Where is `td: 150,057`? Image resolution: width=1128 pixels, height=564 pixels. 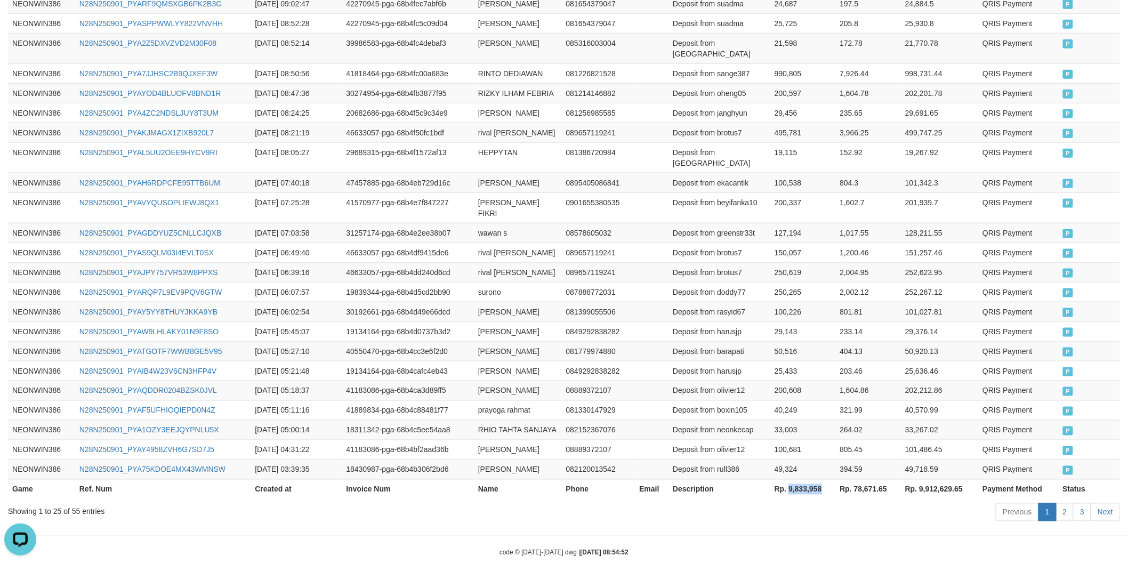 td: 150,057 is located at coordinates (803, 252).